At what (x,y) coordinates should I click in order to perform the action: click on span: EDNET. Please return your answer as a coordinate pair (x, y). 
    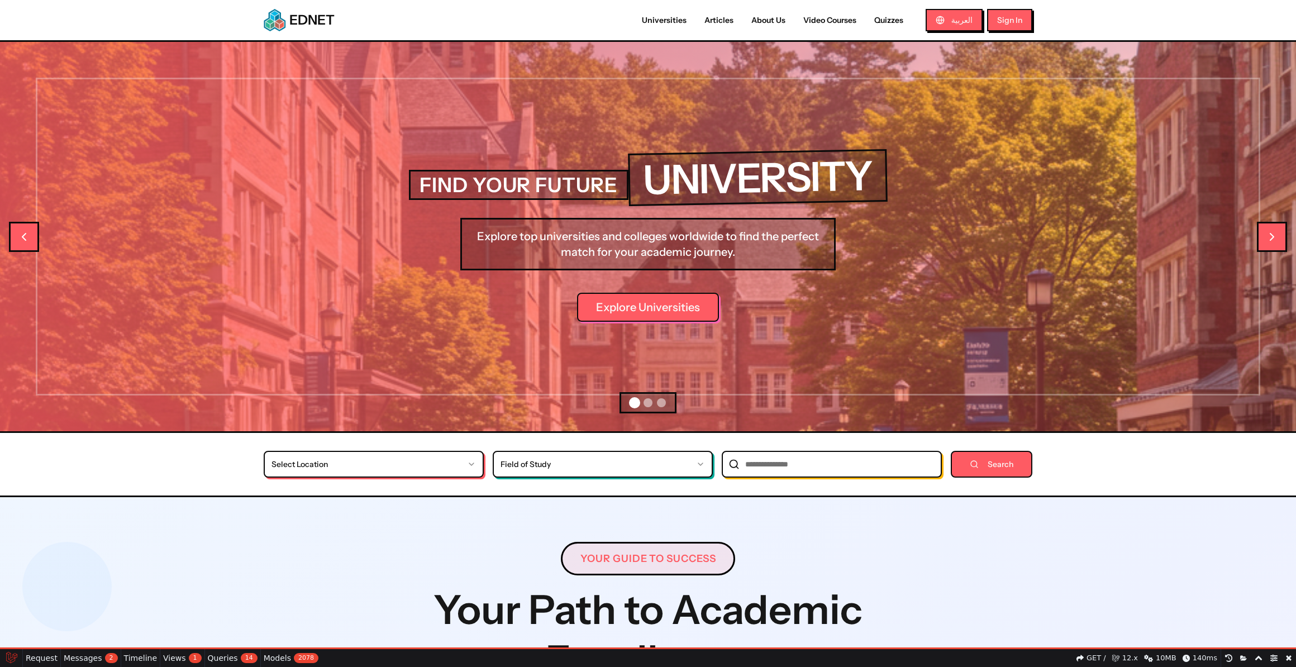
    Looking at the image, I should click on (312, 20).